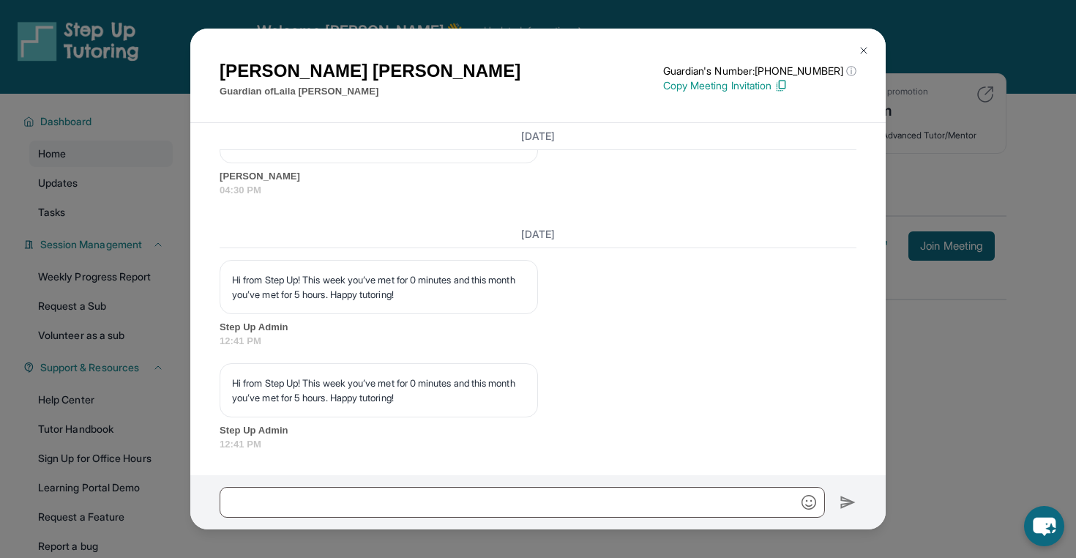  I want to click on p: Copy Meeting Invitation, so click(760, 86).